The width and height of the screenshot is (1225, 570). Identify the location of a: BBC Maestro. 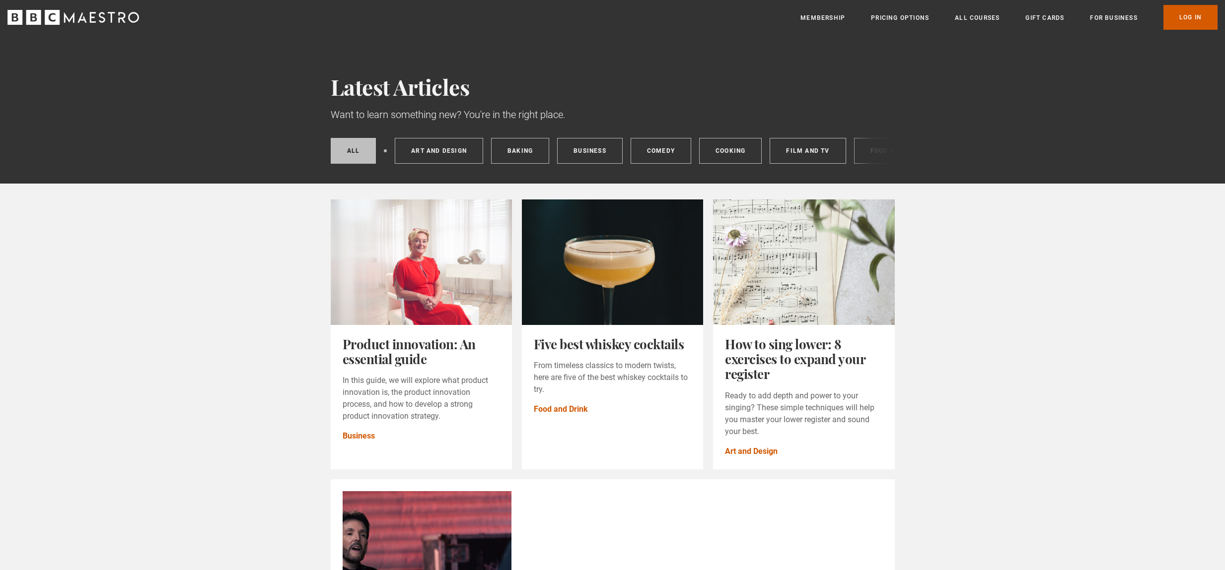
(73, 17).